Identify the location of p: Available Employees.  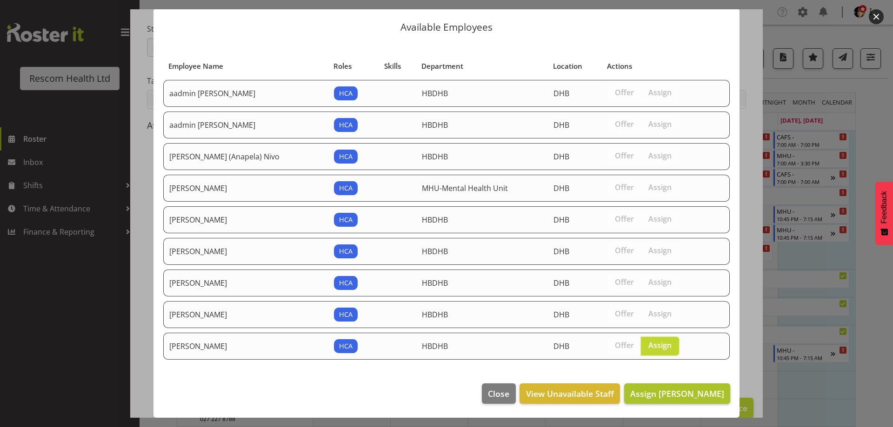
(446, 27).